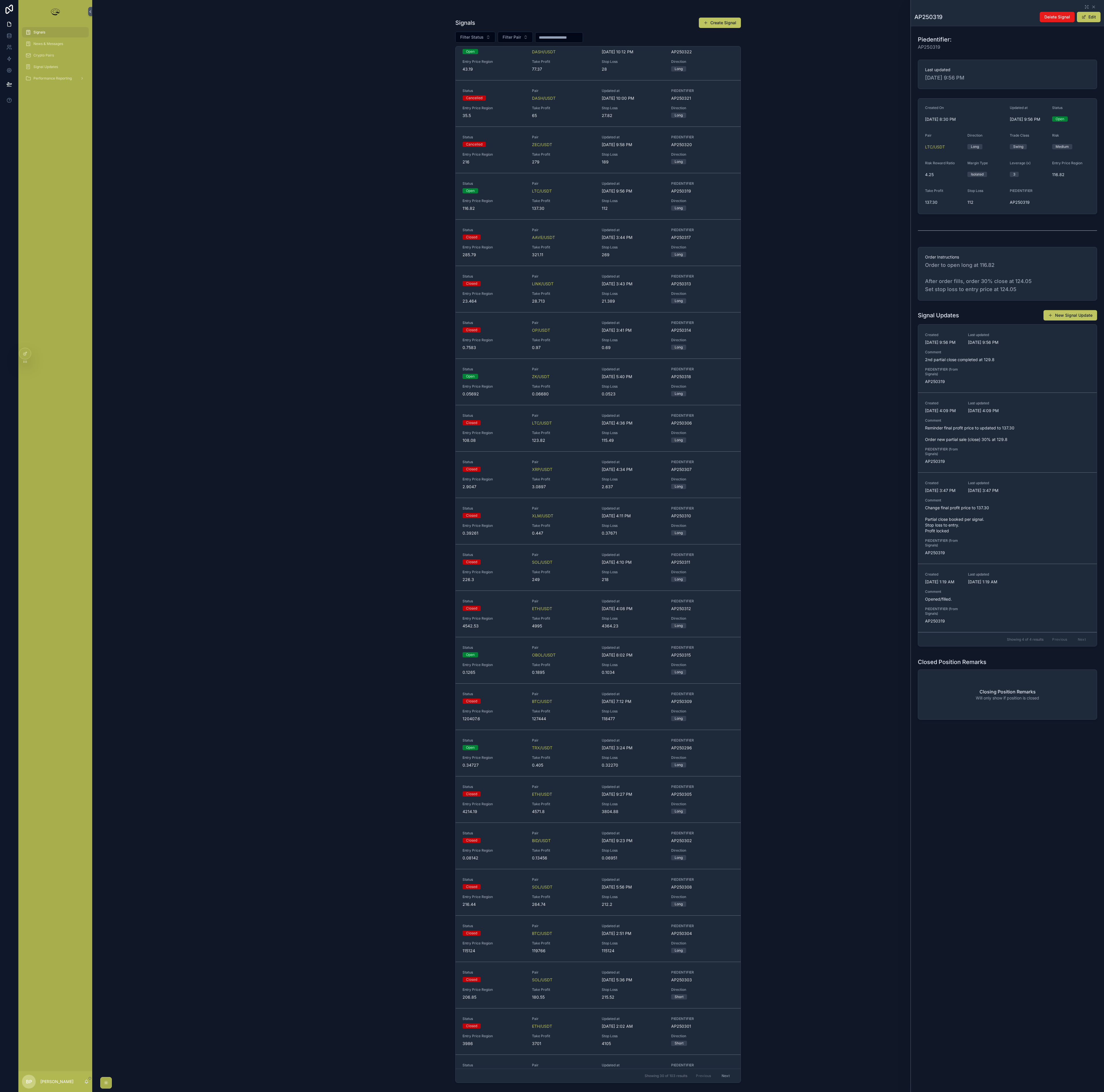 This screenshot has height=1092, width=1104. What do you see at coordinates (542, 144) in the screenshot?
I see `a: ZEC/USDT` at bounding box center [542, 144].